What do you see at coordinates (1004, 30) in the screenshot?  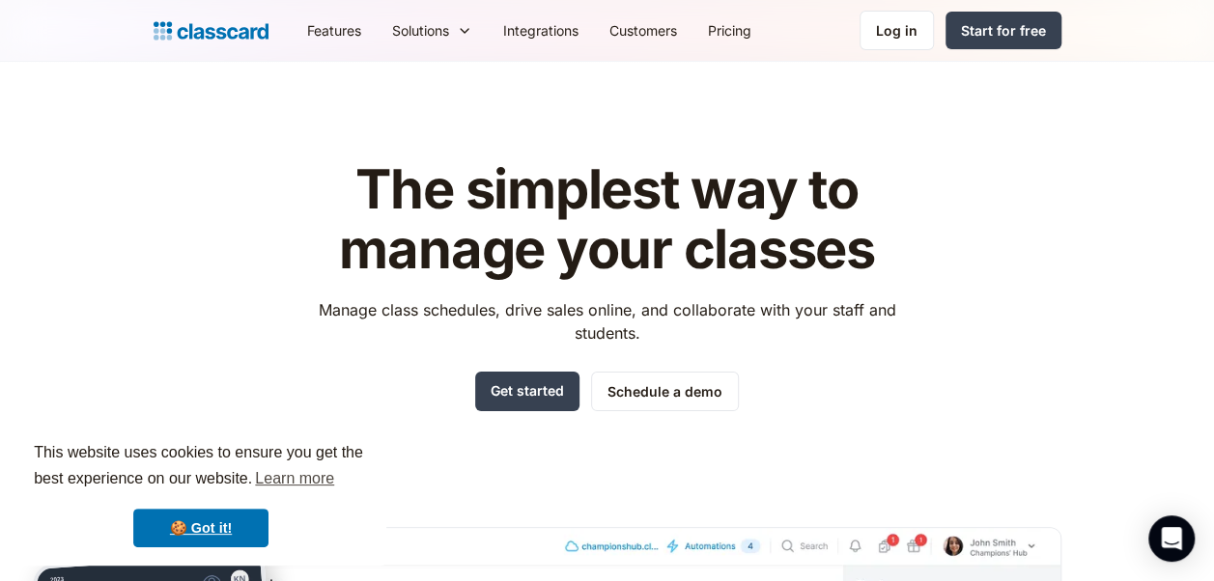 I see `a: Start for free` at bounding box center [1004, 30].